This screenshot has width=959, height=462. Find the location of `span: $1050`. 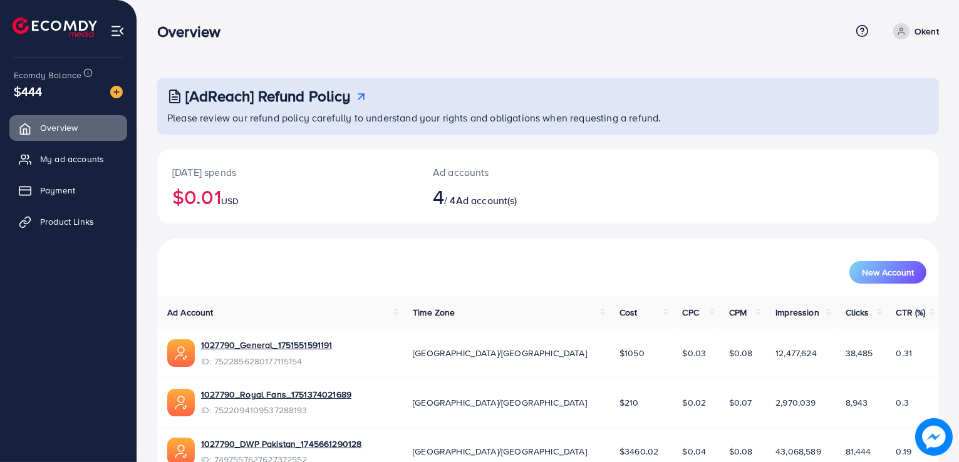

span: $1050 is located at coordinates (632, 353).